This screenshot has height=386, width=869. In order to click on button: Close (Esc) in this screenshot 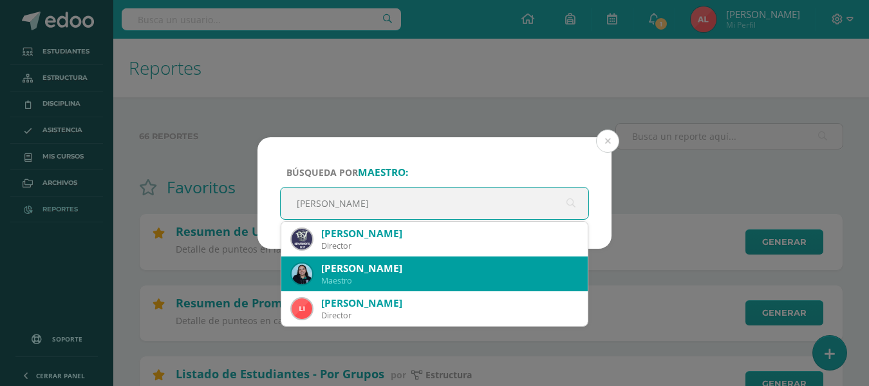, I will do `click(608, 141)`.